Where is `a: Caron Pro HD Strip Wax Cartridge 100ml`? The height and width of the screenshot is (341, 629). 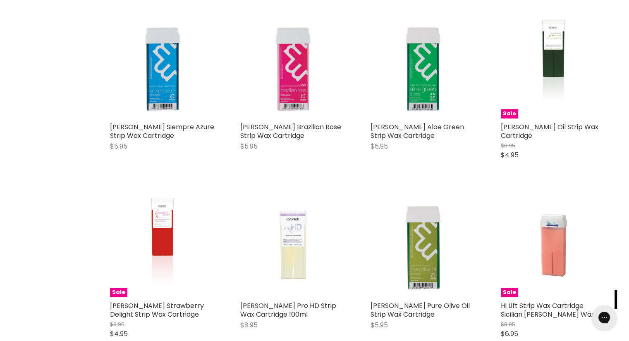
a: Caron Pro HD Strip Wax Cartridge 100ml is located at coordinates (293, 245).